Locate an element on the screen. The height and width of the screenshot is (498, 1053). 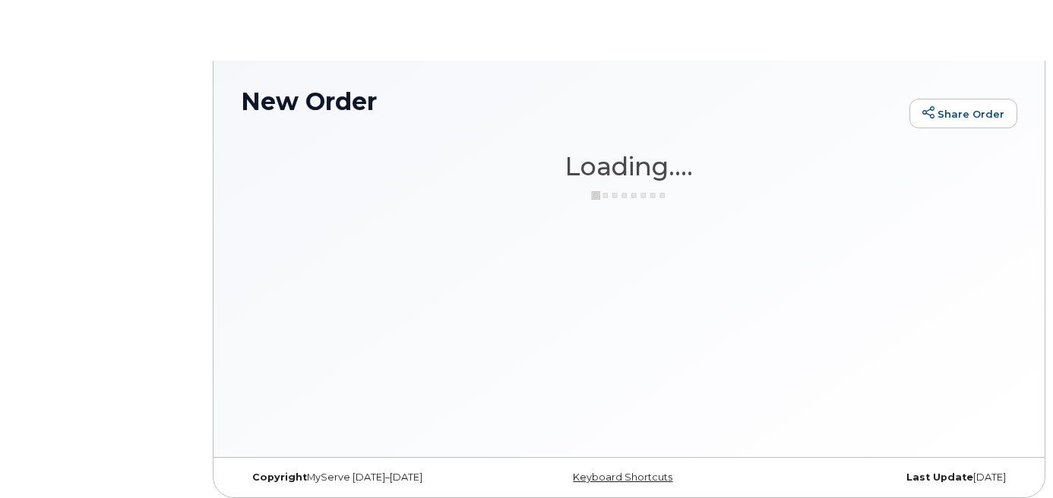
a: Keyboard Shortcuts is located at coordinates (622, 477).